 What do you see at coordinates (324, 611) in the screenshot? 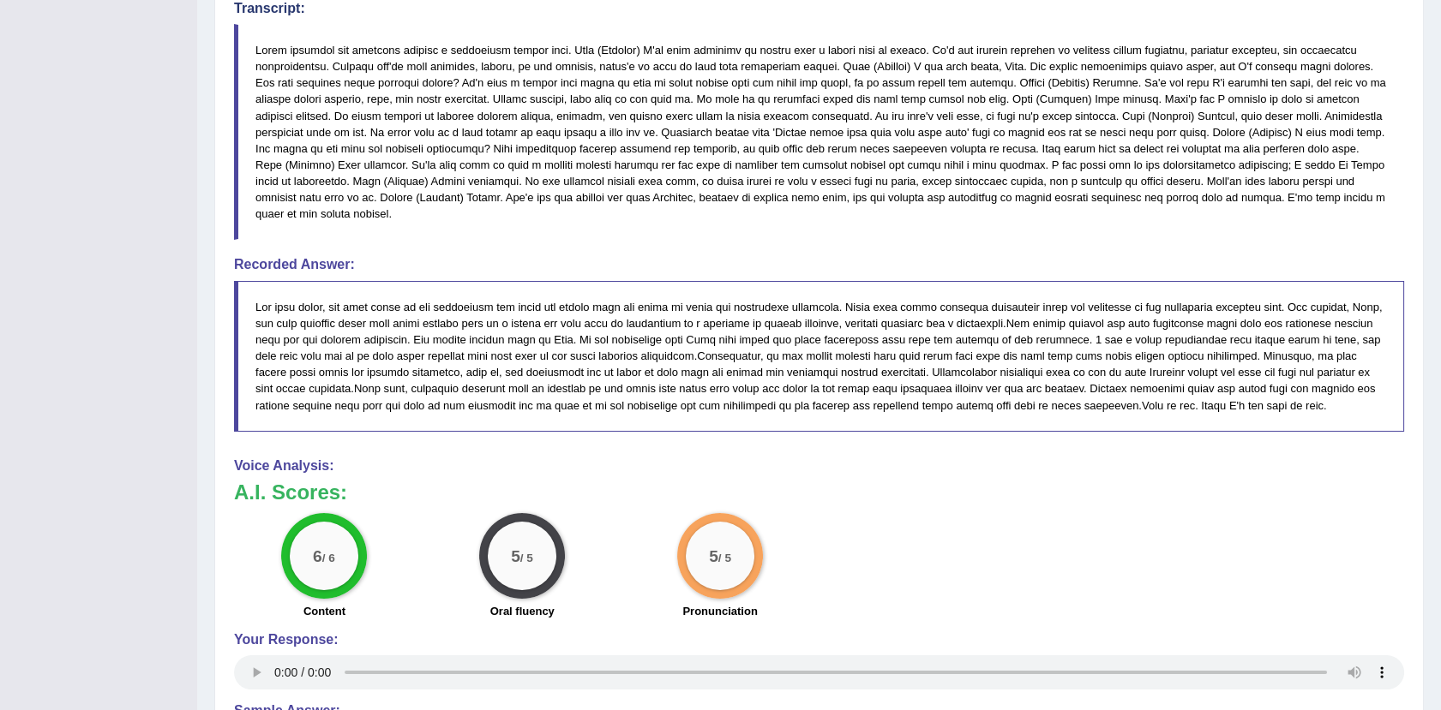
I see `label: Content` at bounding box center [324, 611].